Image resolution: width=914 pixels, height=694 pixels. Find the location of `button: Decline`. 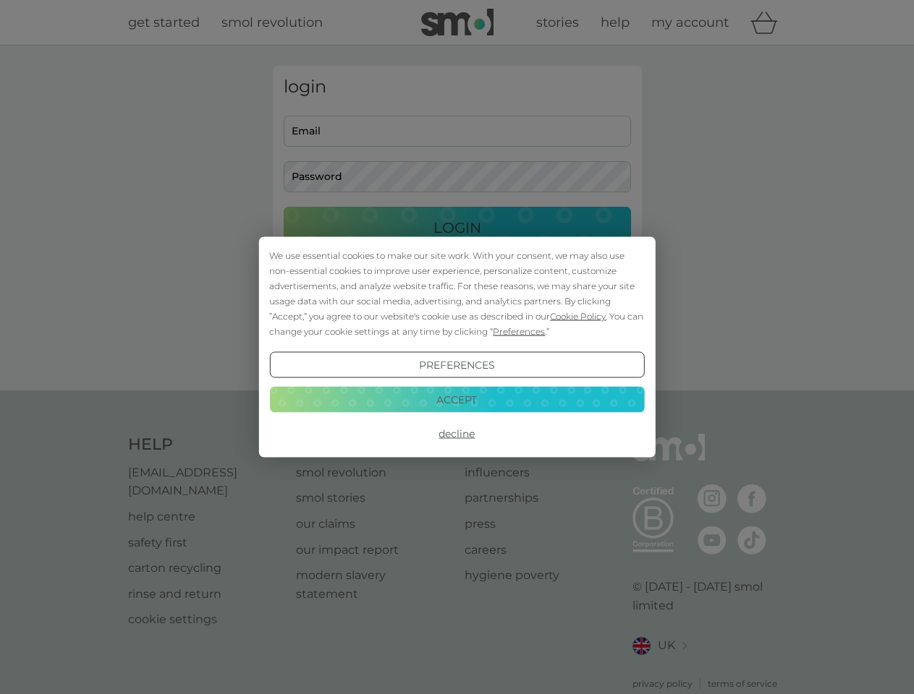

button: Decline is located at coordinates (456, 434).